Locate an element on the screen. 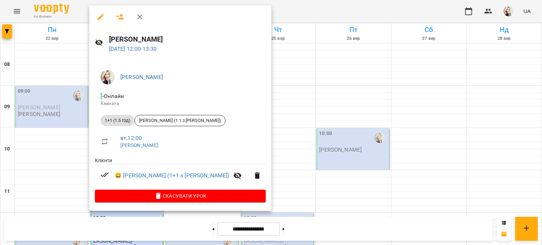  ul: Клієнти is located at coordinates (180, 173).